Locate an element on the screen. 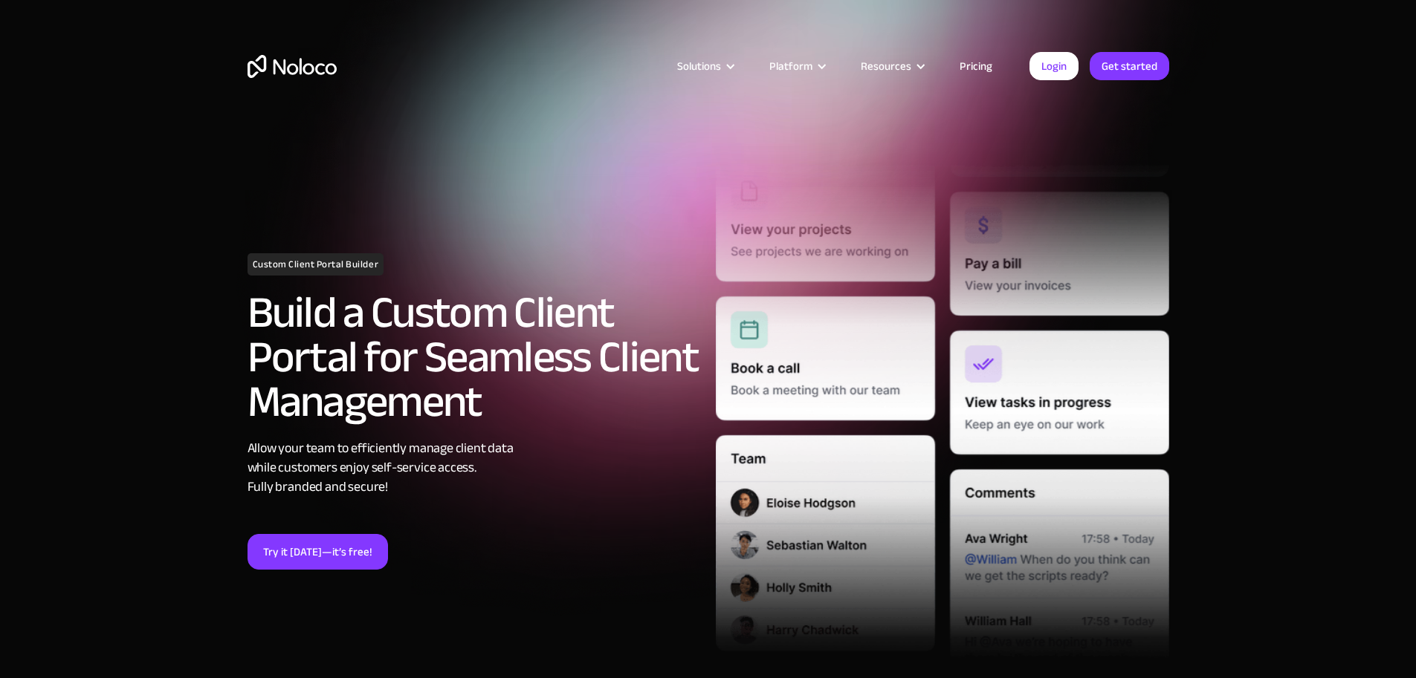  a: Login is located at coordinates (1054, 66).